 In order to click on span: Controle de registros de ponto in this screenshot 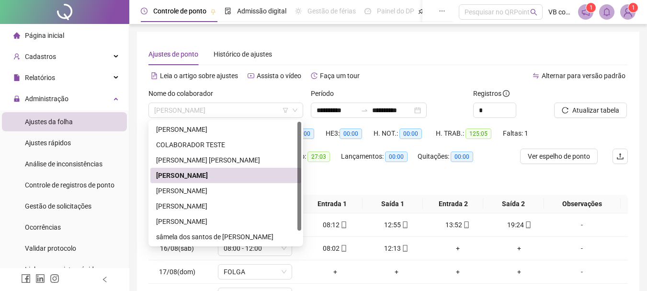, I will do `click(69, 185)`.